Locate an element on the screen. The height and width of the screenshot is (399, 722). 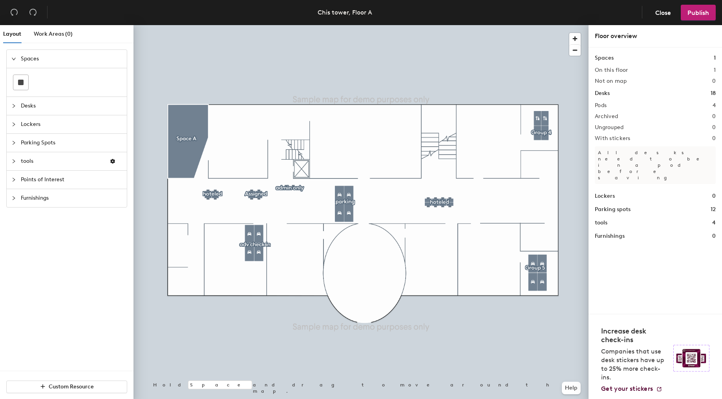
a: Get your stickers is located at coordinates (632, 389).